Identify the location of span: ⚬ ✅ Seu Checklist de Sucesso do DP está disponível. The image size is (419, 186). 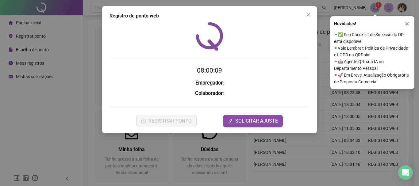
(372, 38).